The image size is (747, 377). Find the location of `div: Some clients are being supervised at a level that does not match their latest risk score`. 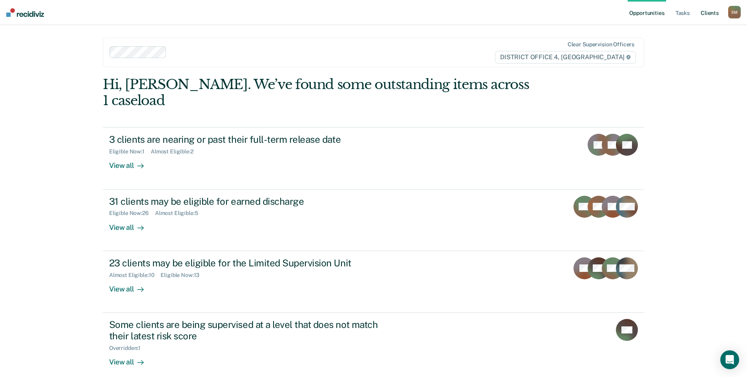

div: Some clients are being supervised at a level that does not match their latest risk score is located at coordinates (247, 331).